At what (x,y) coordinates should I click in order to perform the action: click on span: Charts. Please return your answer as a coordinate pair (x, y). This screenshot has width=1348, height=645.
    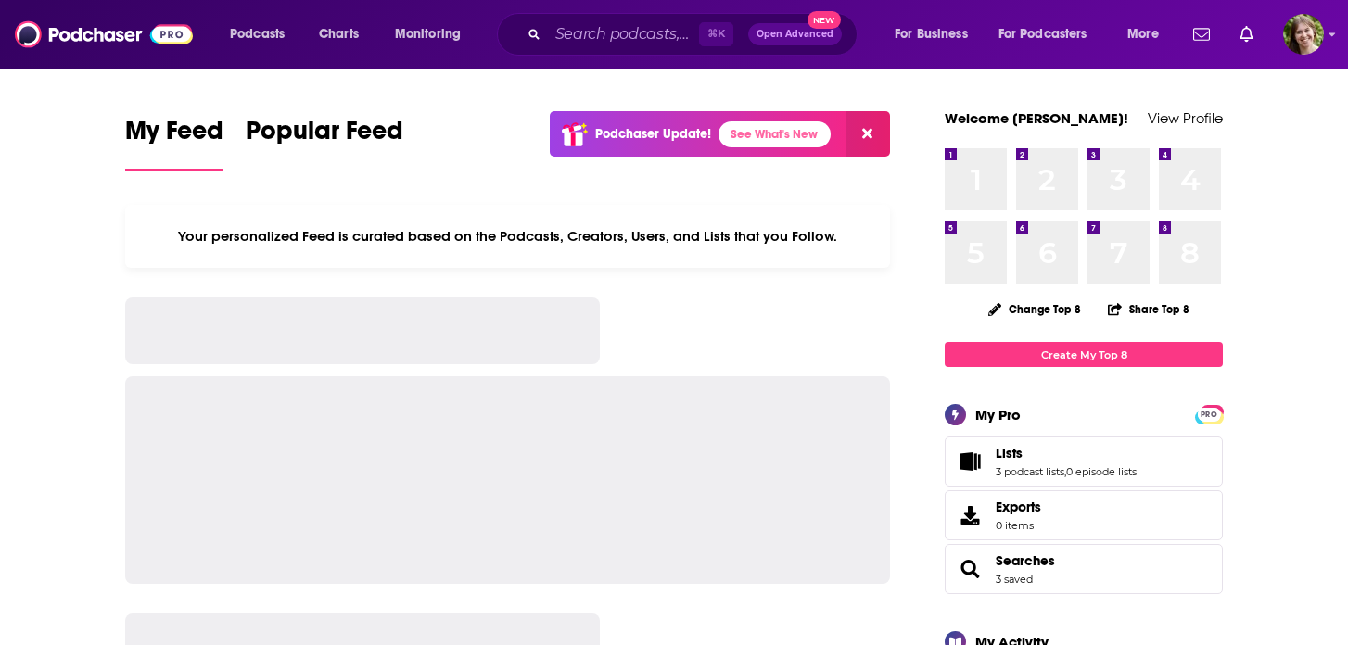
    Looking at the image, I should click on (338, 34).